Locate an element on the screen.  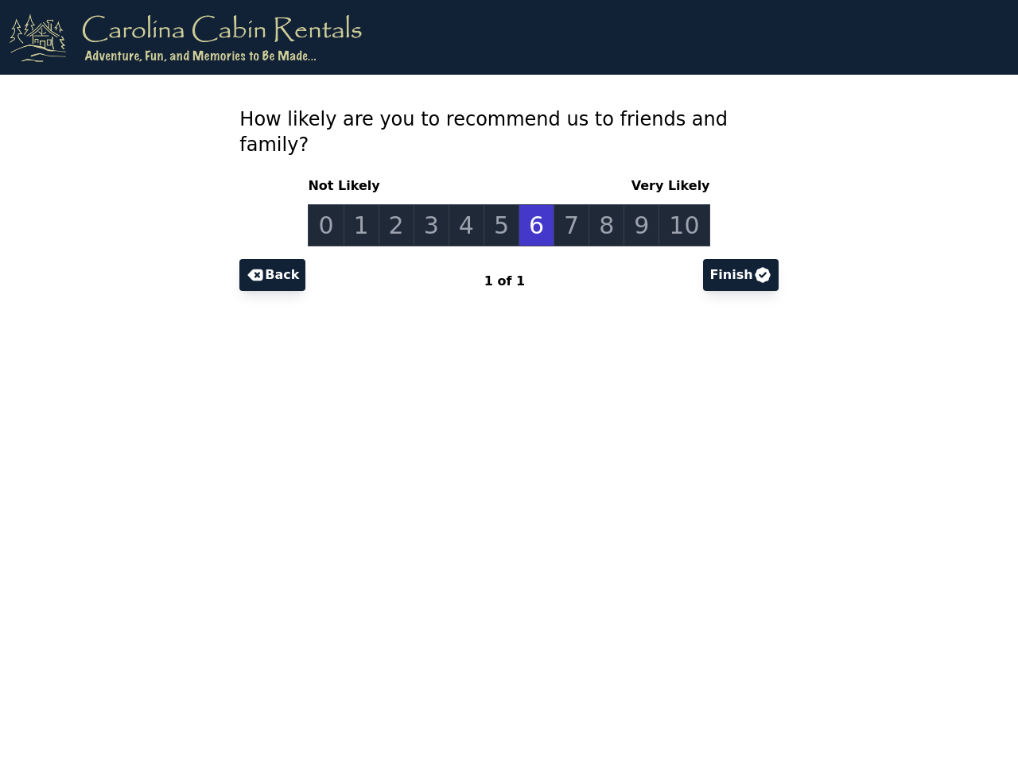
span: Very Likely is located at coordinates (667, 186).